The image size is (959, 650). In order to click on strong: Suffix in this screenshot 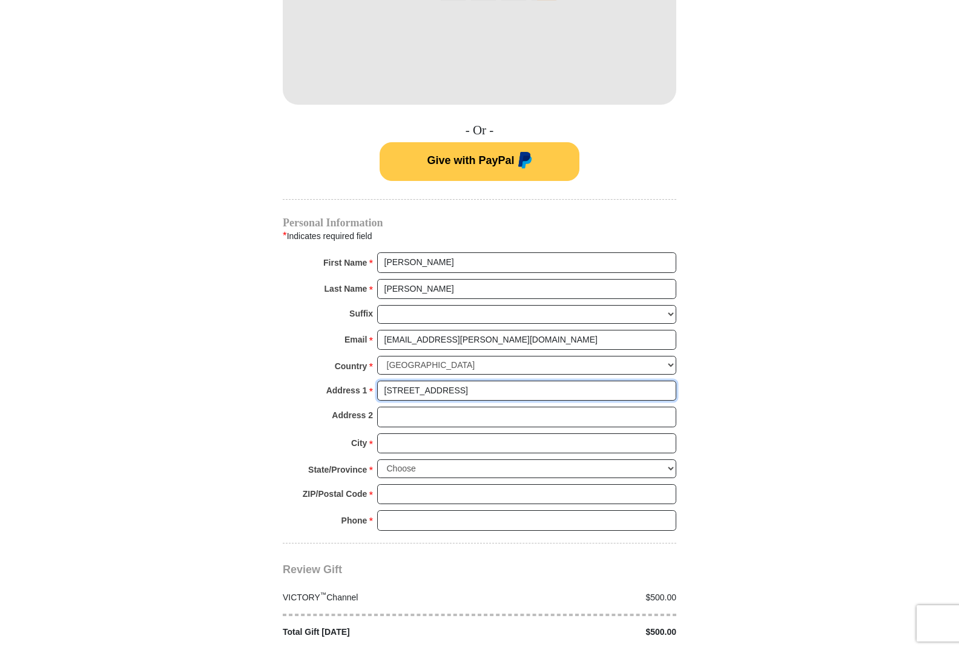, I will do `click(361, 314)`.